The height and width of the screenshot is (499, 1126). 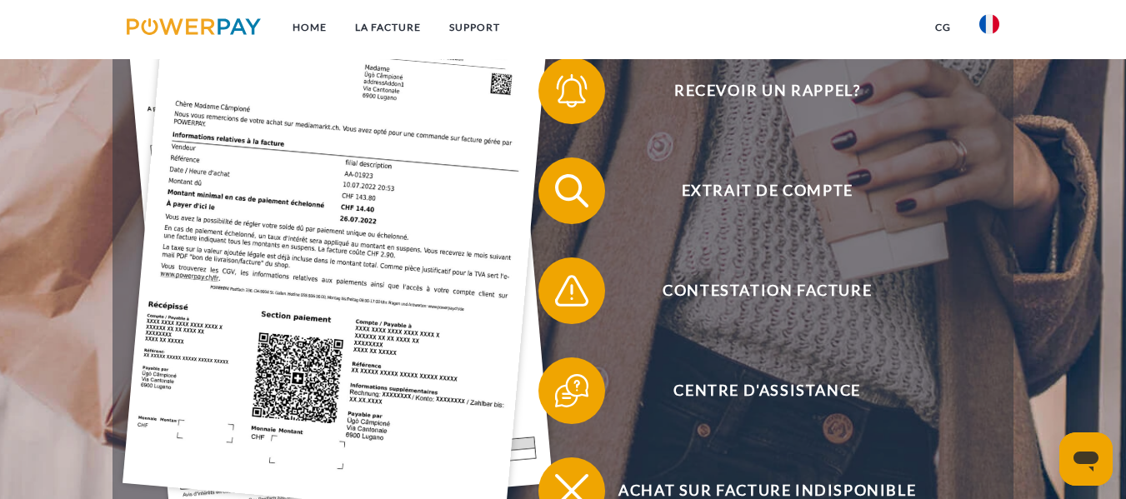 What do you see at coordinates (755, 91) in the screenshot?
I see `a: Recevoir un rappel?` at bounding box center [755, 91].